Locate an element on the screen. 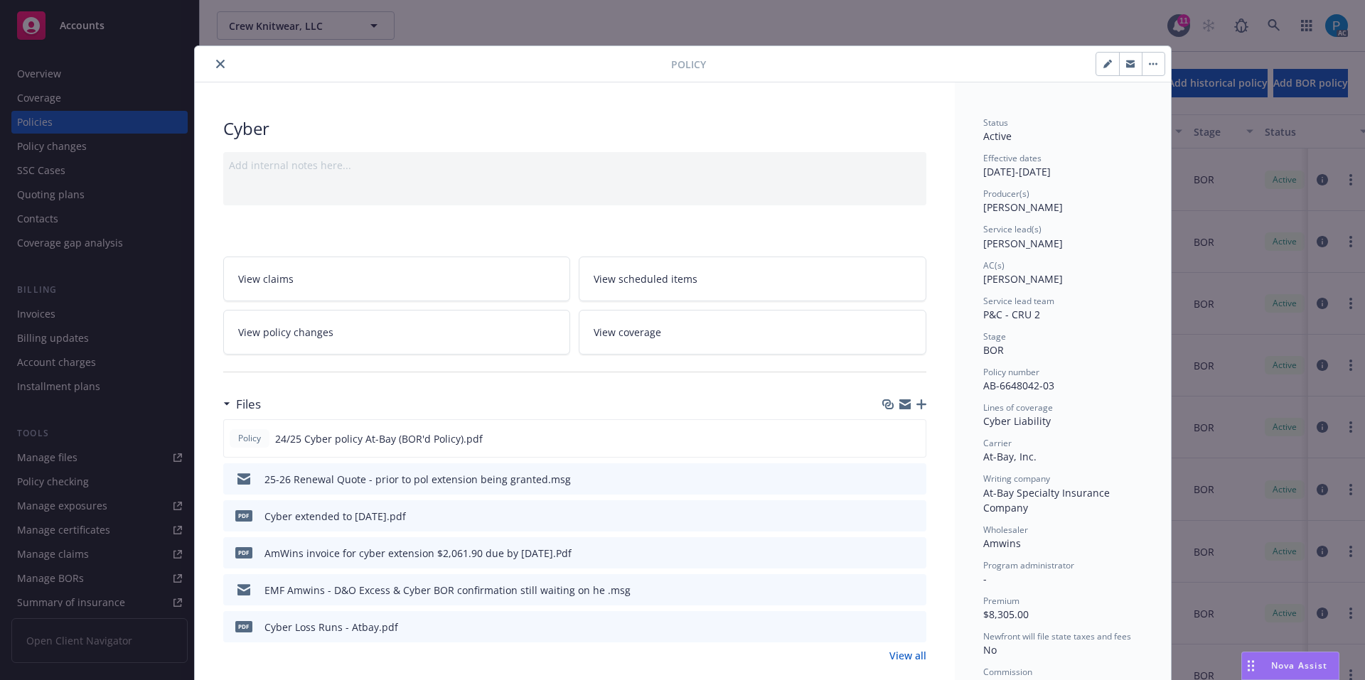 This screenshot has width=1365, height=680. span: View policy changes is located at coordinates (286, 332).